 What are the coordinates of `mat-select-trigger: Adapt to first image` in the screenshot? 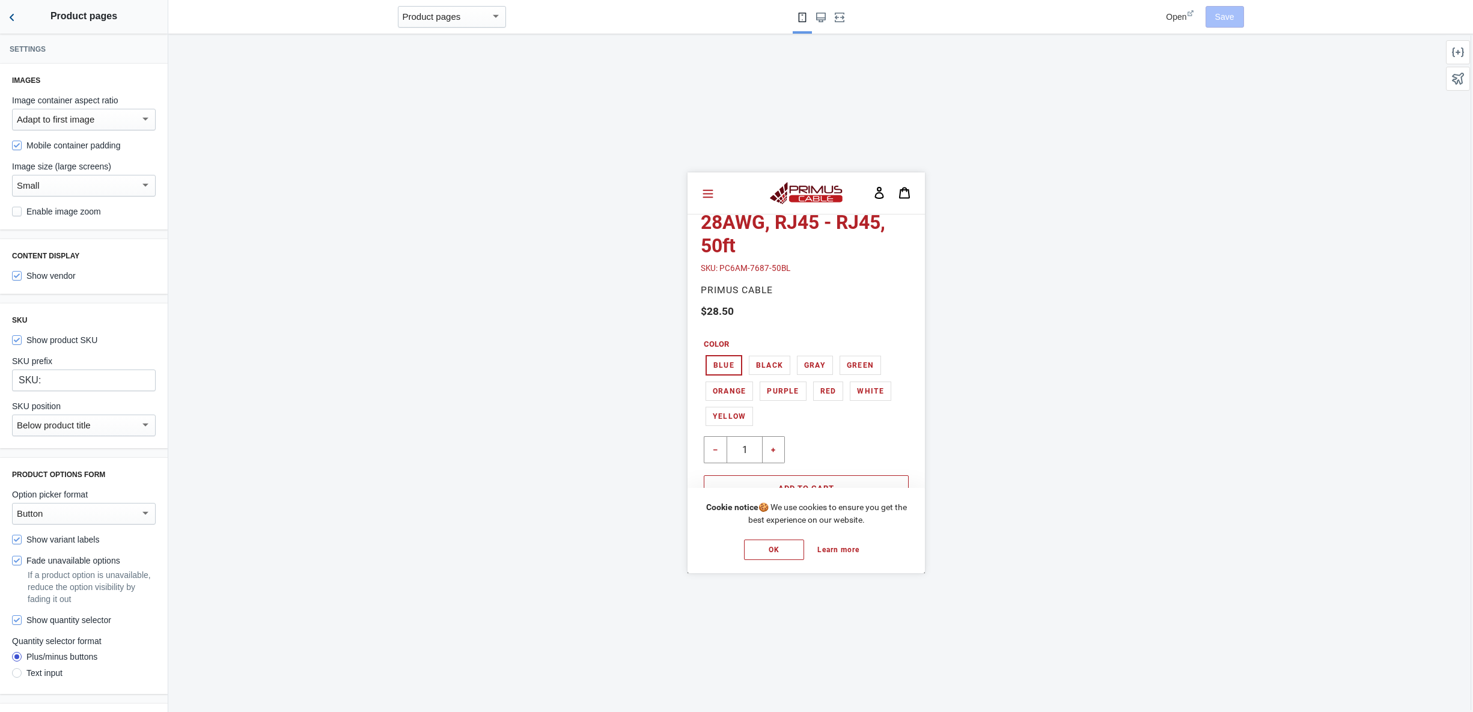 It's located at (55, 119).